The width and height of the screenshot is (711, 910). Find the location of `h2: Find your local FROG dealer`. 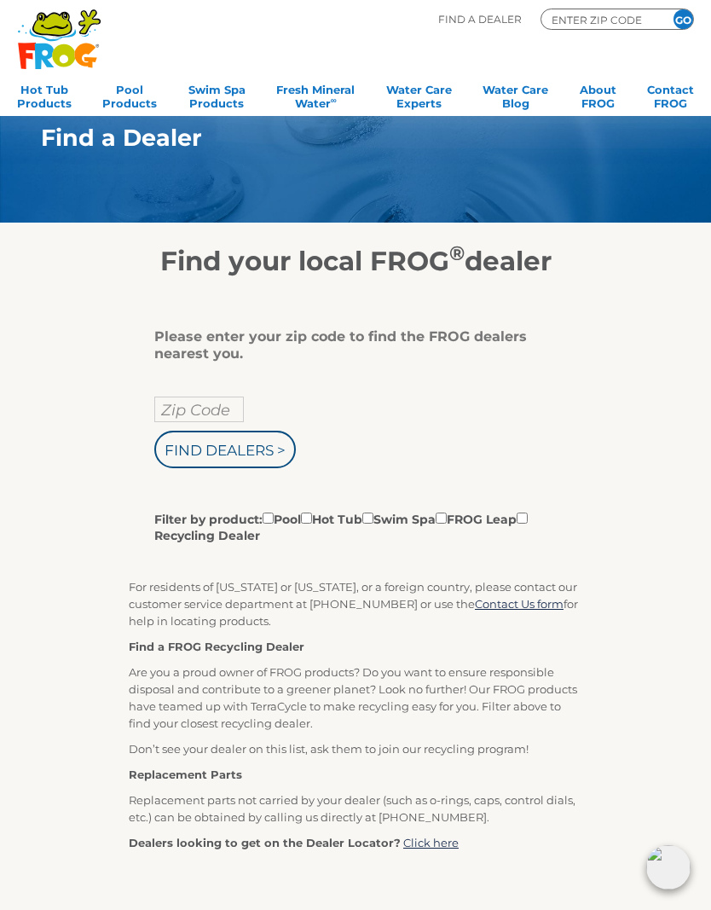

h2: Find your local FROG dealer is located at coordinates (356, 261).